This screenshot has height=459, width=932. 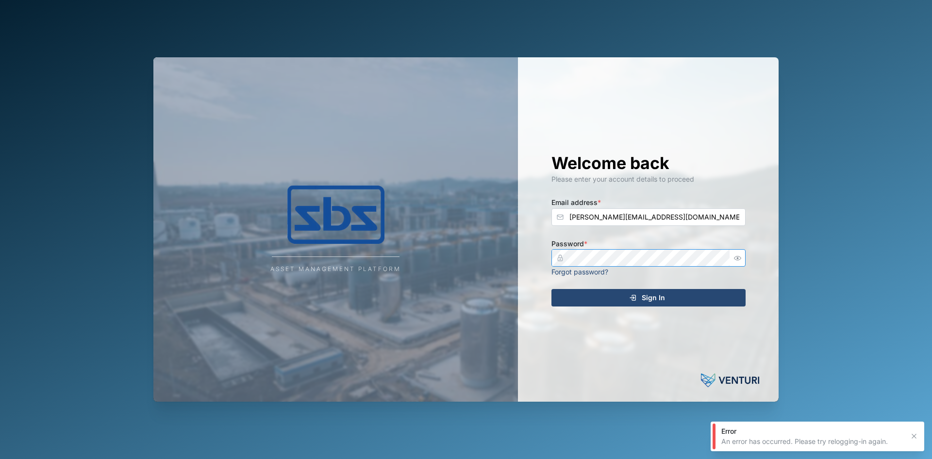 What do you see at coordinates (336, 269) in the screenshot?
I see `div: Asset Management Platform` at bounding box center [336, 269].